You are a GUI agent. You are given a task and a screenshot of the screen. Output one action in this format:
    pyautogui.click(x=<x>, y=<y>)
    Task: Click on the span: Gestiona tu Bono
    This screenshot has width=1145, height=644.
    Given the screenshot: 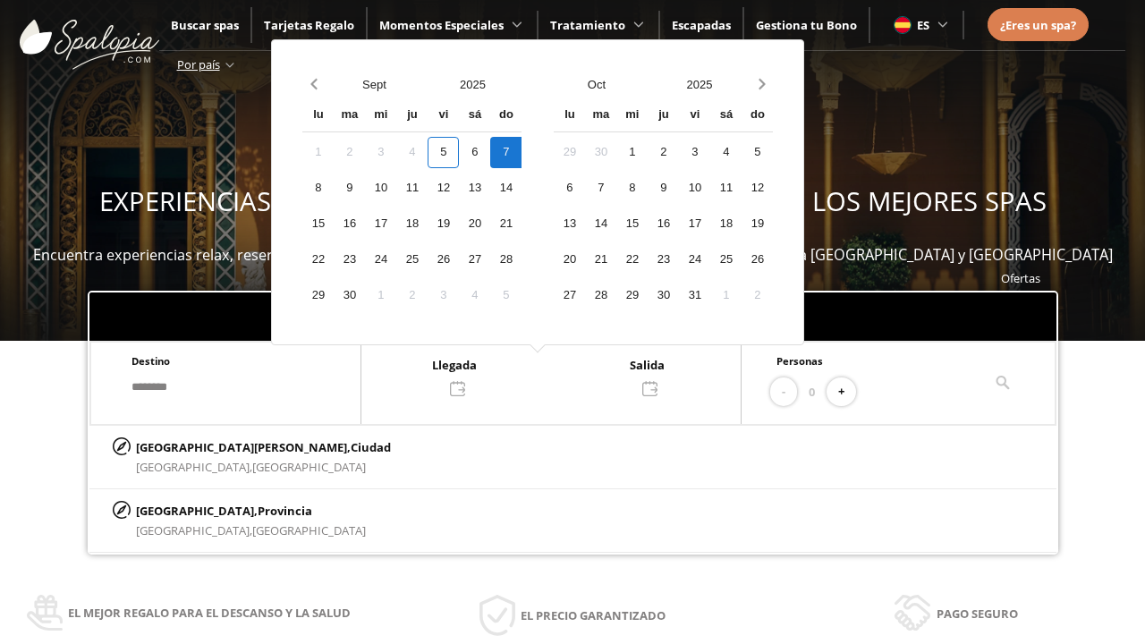 What is the action you would take?
    pyautogui.click(x=806, y=25)
    